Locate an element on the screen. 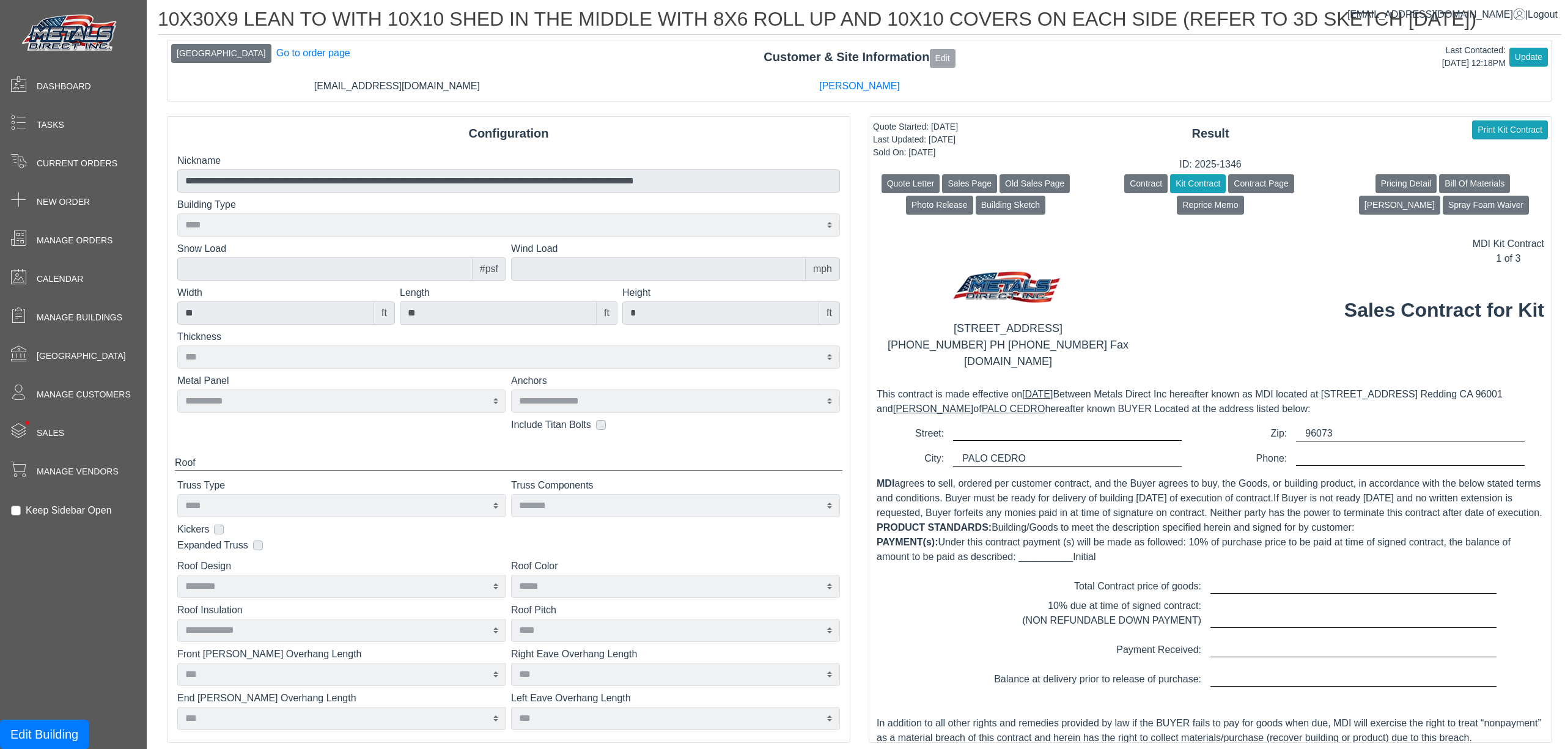 Image resolution: width=1565 pixels, height=749 pixels. button: Building Sketch is located at coordinates (1011, 205).